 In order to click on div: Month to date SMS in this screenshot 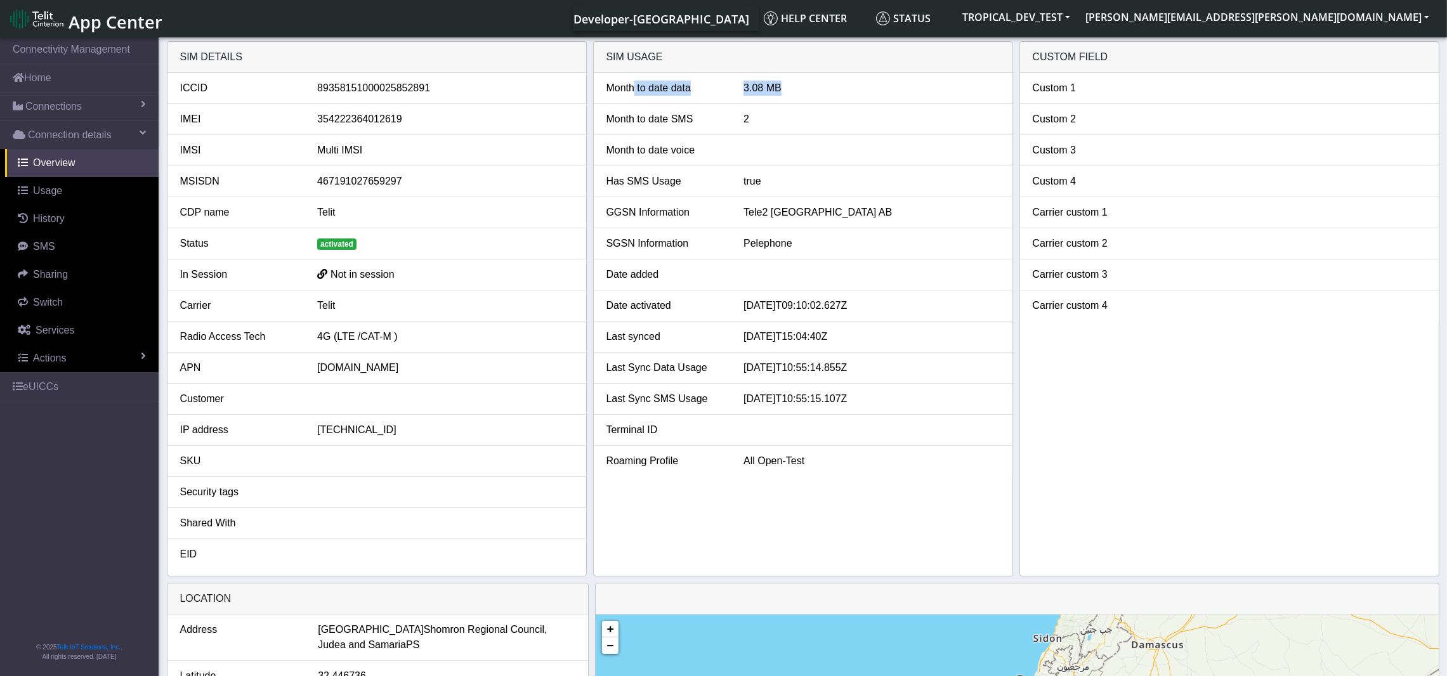, I will do `click(666, 119)`.